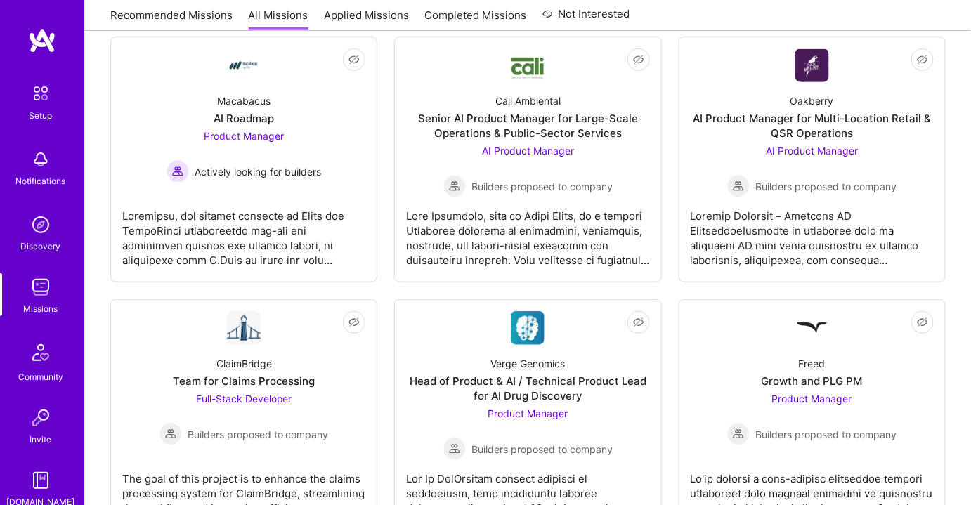  I want to click on div: AI Product Manager for Multi-Location Retail & QSR Operations, so click(813, 126).